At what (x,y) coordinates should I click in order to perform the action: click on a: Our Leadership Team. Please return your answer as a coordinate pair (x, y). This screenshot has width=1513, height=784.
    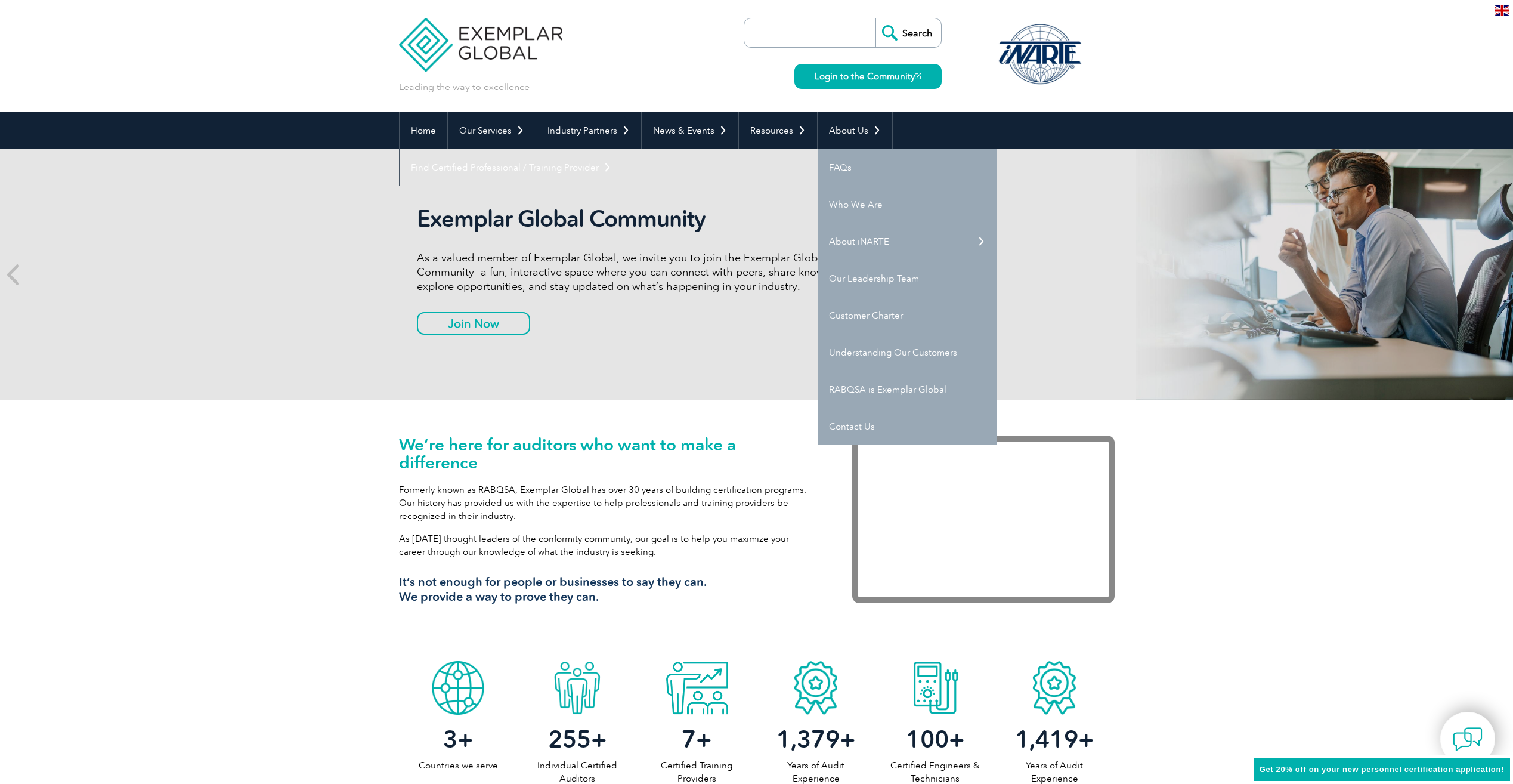
    Looking at the image, I should click on (907, 279).